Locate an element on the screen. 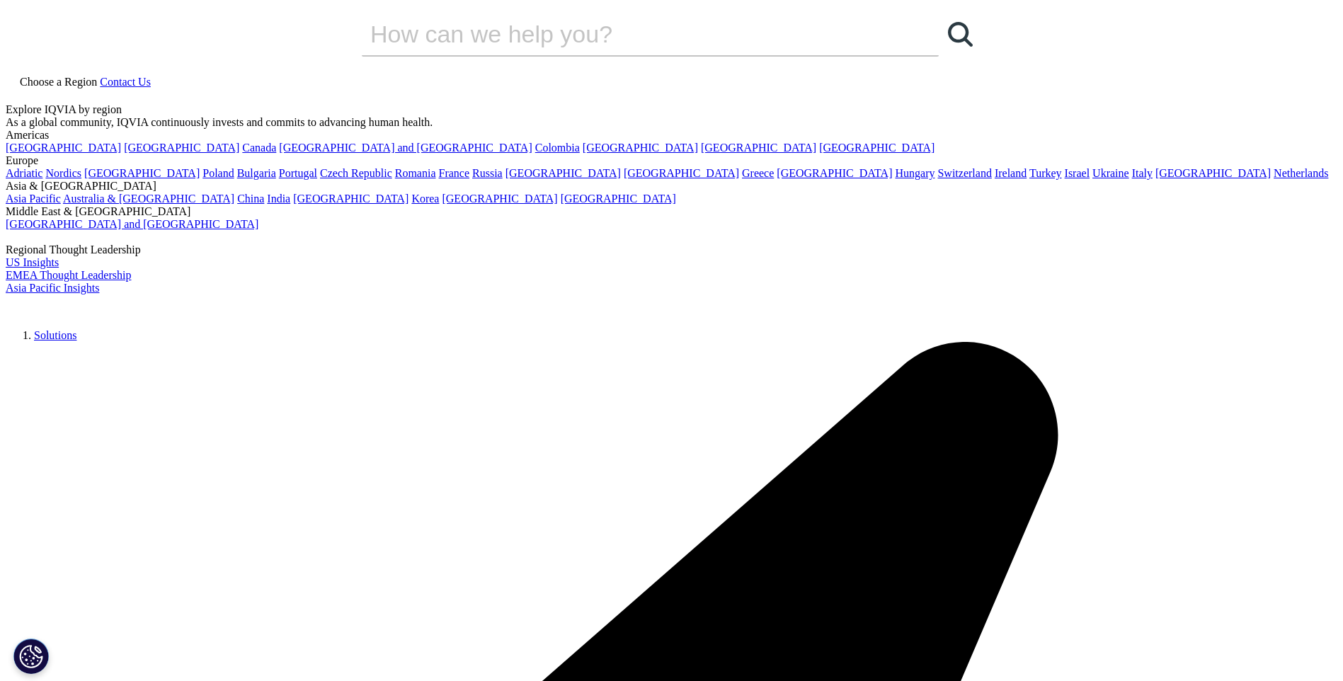 Image resolution: width=1343 pixels, height=681 pixels. a: Portugal is located at coordinates (298, 173).